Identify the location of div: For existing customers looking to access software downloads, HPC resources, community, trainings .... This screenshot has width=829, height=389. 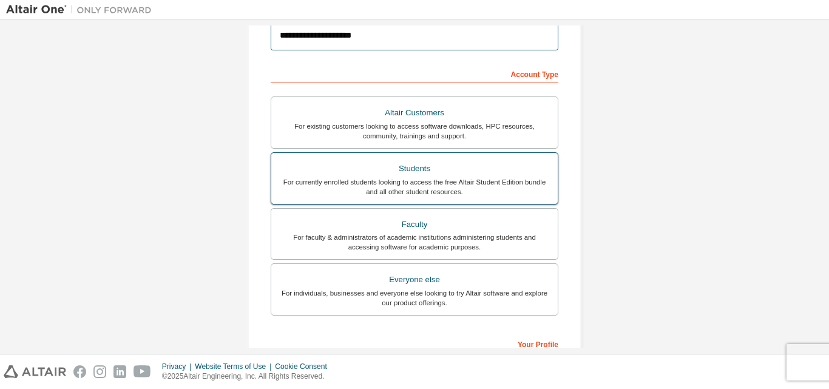
(414, 131).